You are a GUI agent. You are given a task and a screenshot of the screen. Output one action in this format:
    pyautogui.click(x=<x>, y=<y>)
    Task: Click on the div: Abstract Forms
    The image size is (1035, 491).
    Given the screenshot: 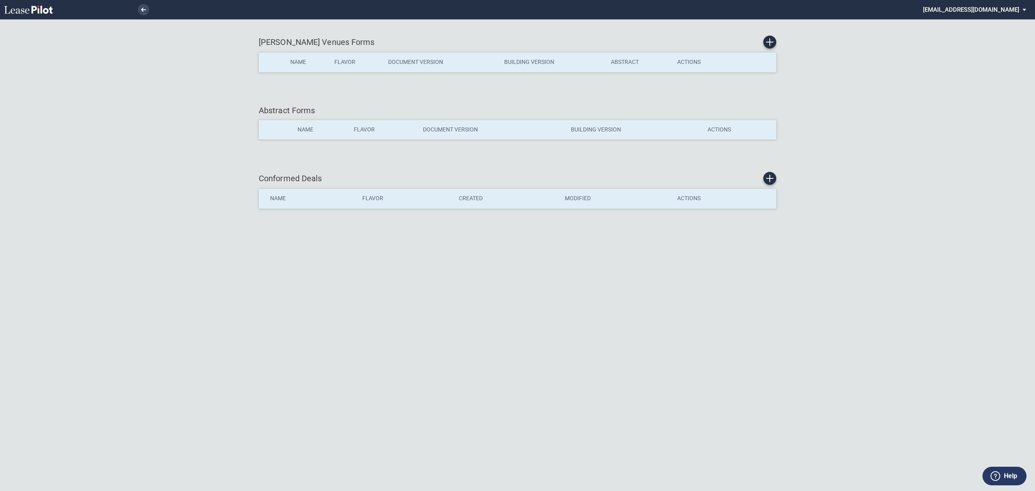 What is the action you would take?
    pyautogui.click(x=517, y=110)
    